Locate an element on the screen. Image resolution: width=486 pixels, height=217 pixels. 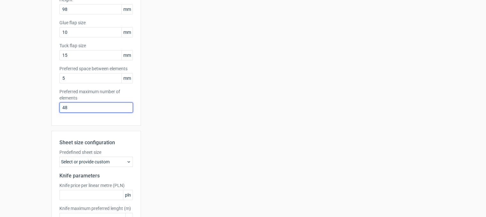
label: Knife maximum preferred lenght (m) is located at coordinates (96, 209).